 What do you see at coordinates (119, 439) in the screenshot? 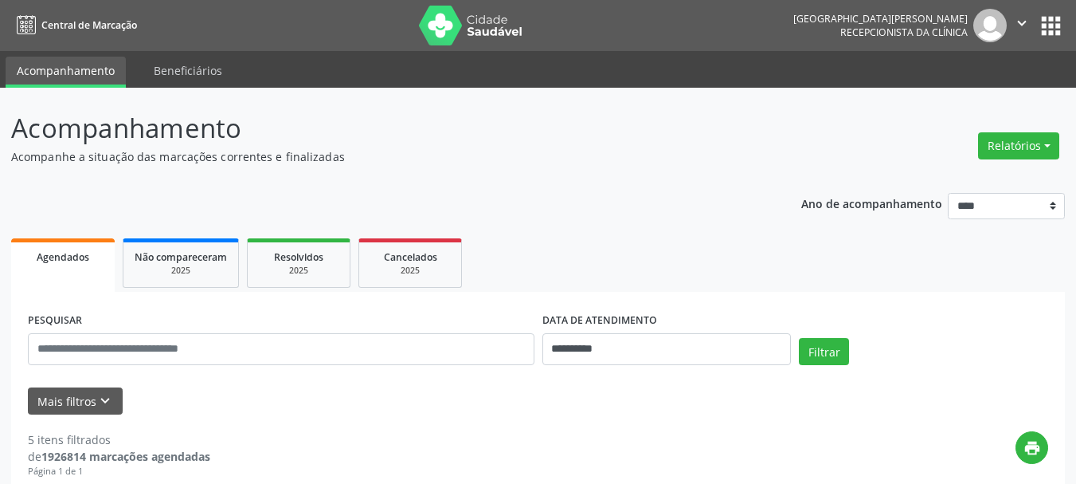
I see `div: 5 itens filtrados` at bounding box center [119, 439].